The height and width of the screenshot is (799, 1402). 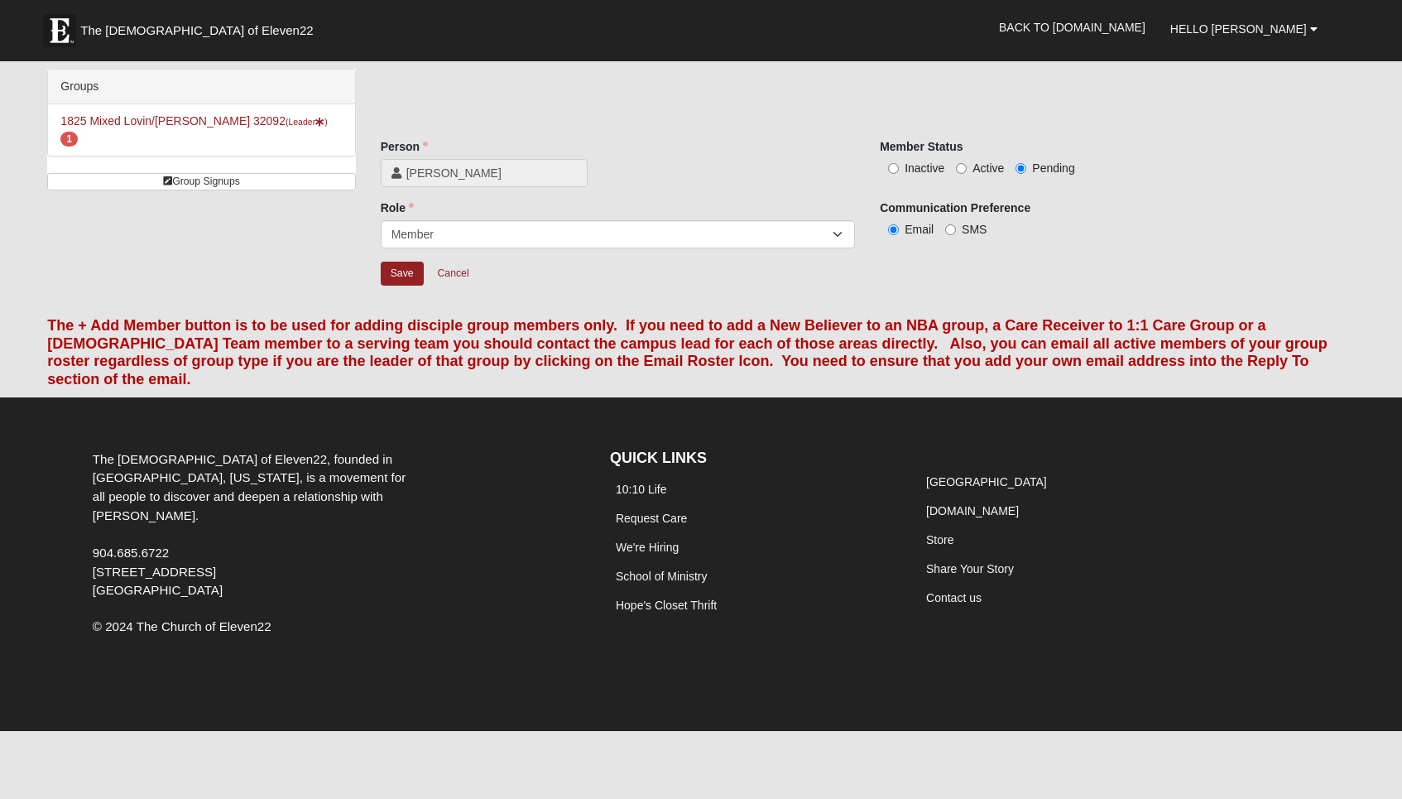 What do you see at coordinates (1020, 168) in the screenshot?
I see `input: Pending` at bounding box center [1020, 168].